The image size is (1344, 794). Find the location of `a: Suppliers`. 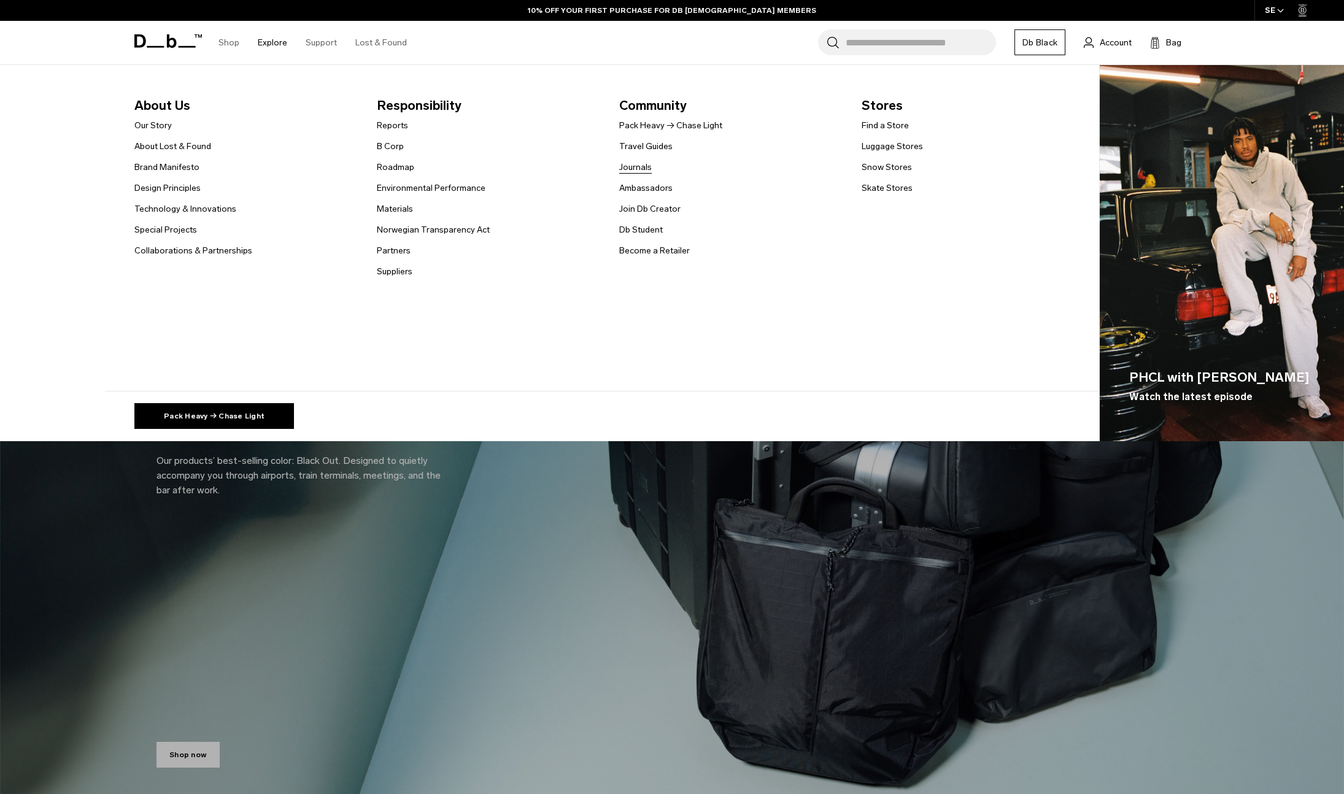

a: Suppliers is located at coordinates (395, 271).